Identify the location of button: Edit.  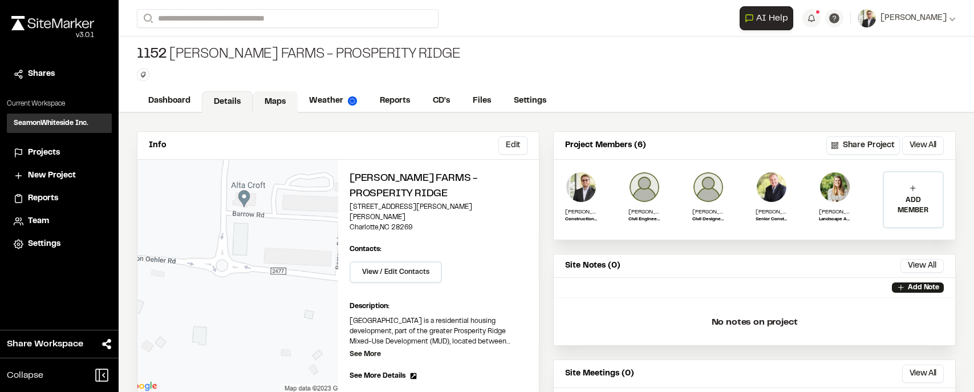
(513, 145).